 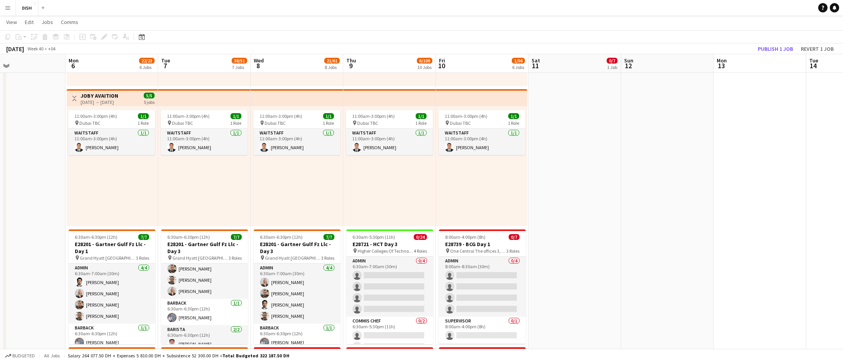 I want to click on span: Budgeted, so click(x=24, y=356).